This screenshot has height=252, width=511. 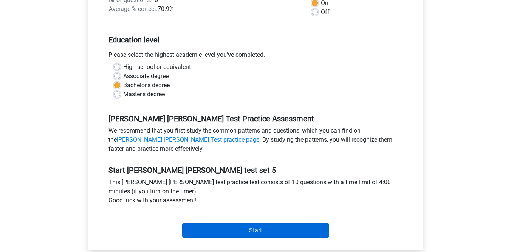 I want to click on div: 70.9%, so click(x=205, y=9).